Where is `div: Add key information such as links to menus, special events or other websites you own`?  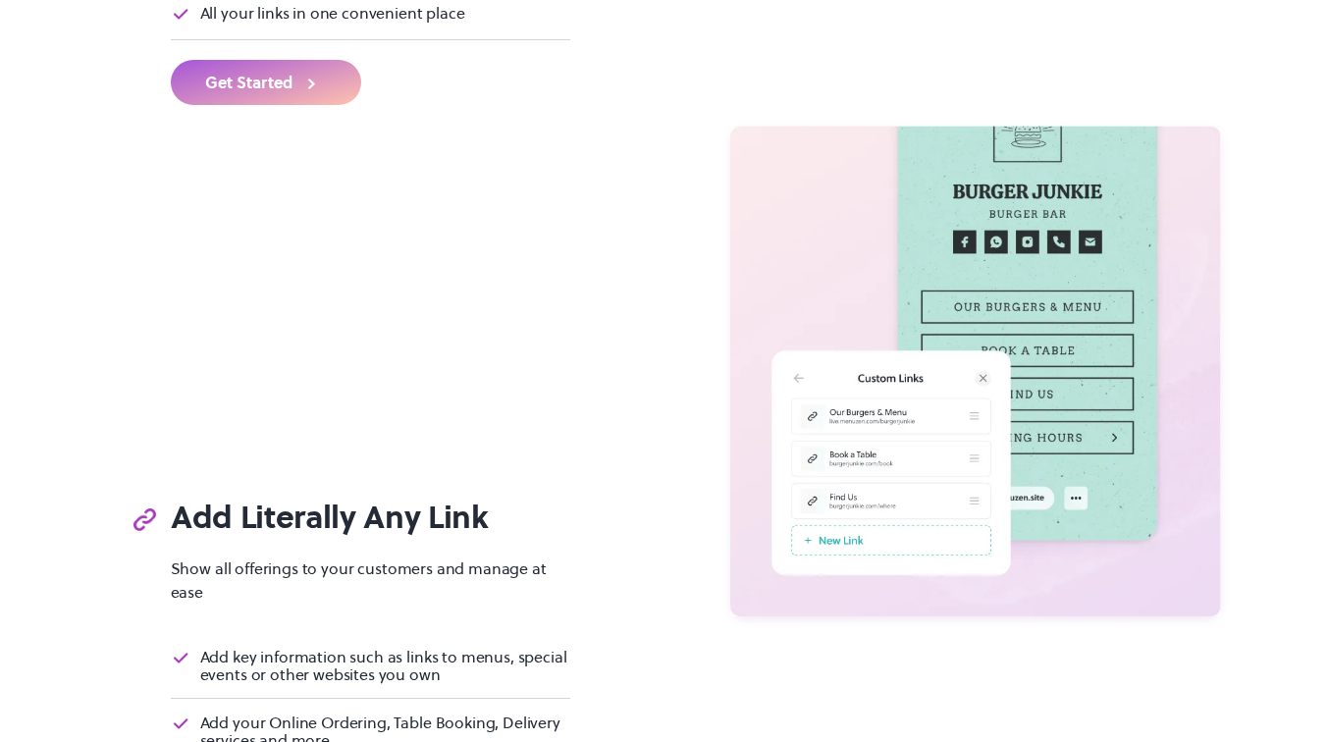
div: Add key information such as links to menus, special events or other websites you own is located at coordinates (385, 665).